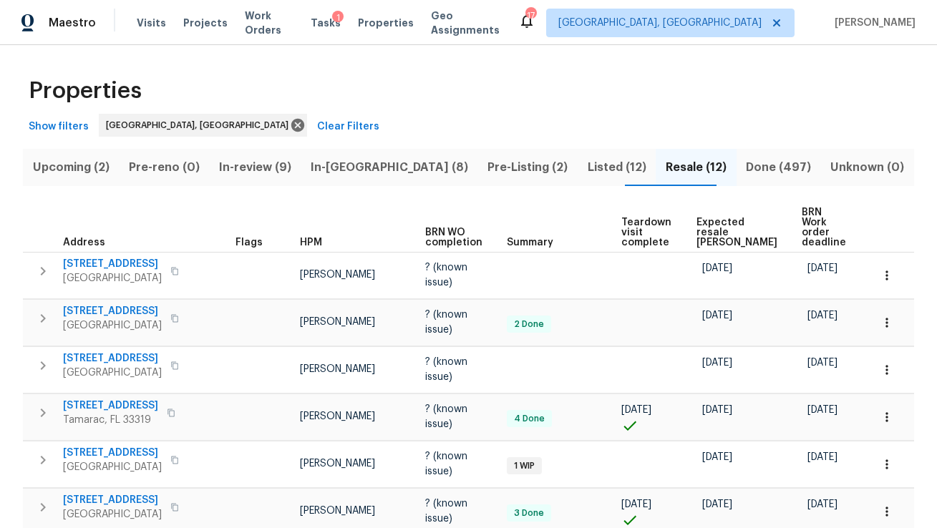 Image resolution: width=937 pixels, height=528 pixels. I want to click on button: Clear Filters, so click(348, 127).